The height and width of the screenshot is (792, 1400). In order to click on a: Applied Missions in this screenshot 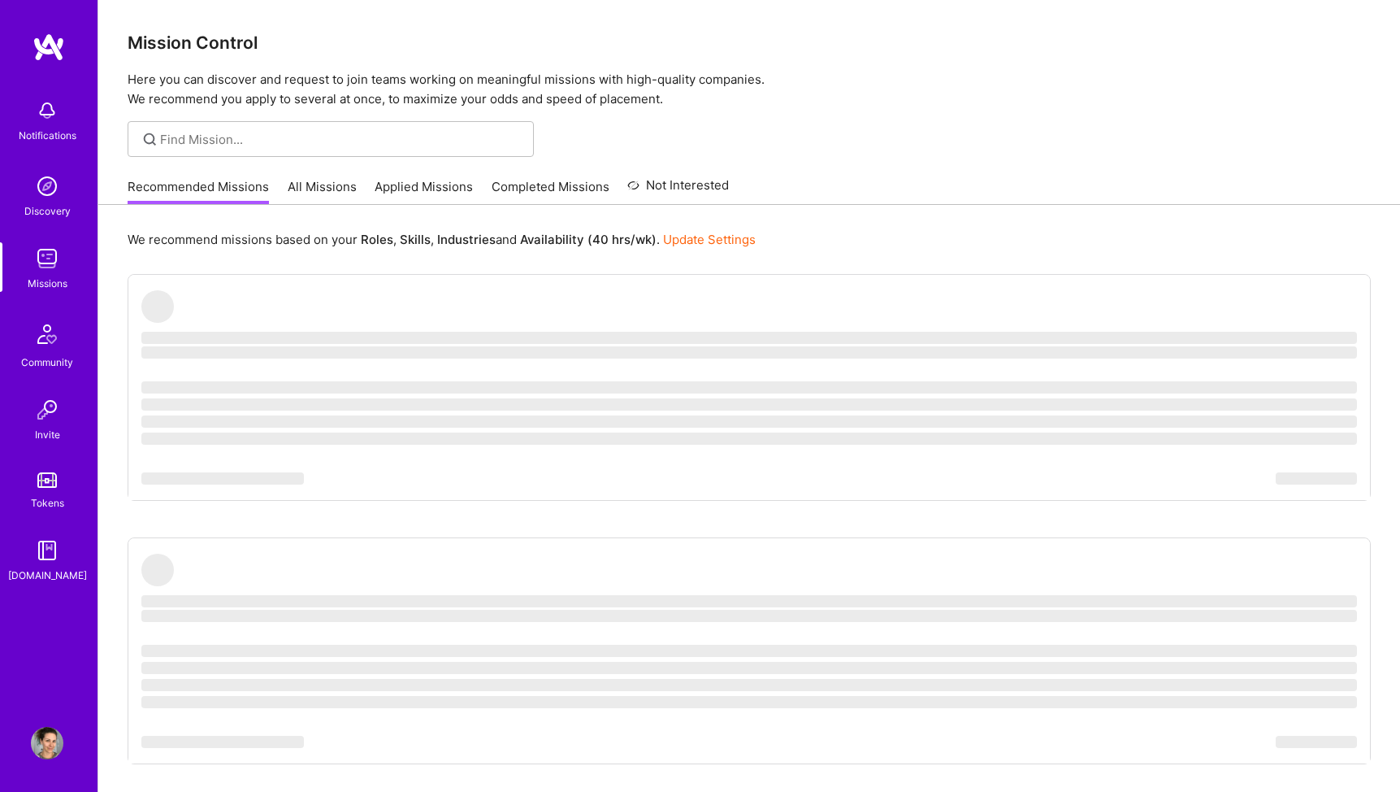, I will do `click(423, 191)`.